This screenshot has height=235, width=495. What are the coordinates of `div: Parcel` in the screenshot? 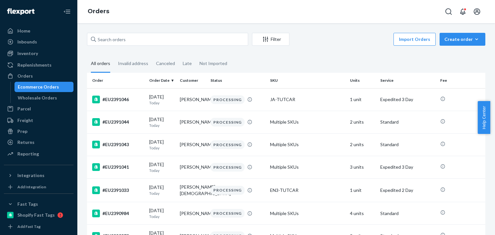 It's located at (24, 109).